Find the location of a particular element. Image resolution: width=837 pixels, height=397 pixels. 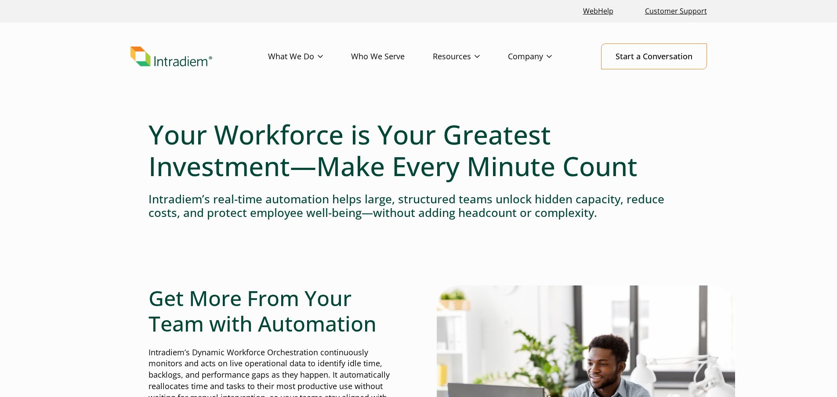

h4: Intradiem’s real-time automation helps large, structured teams unlock hidden capacity, reduce cos... is located at coordinates (419, 206).